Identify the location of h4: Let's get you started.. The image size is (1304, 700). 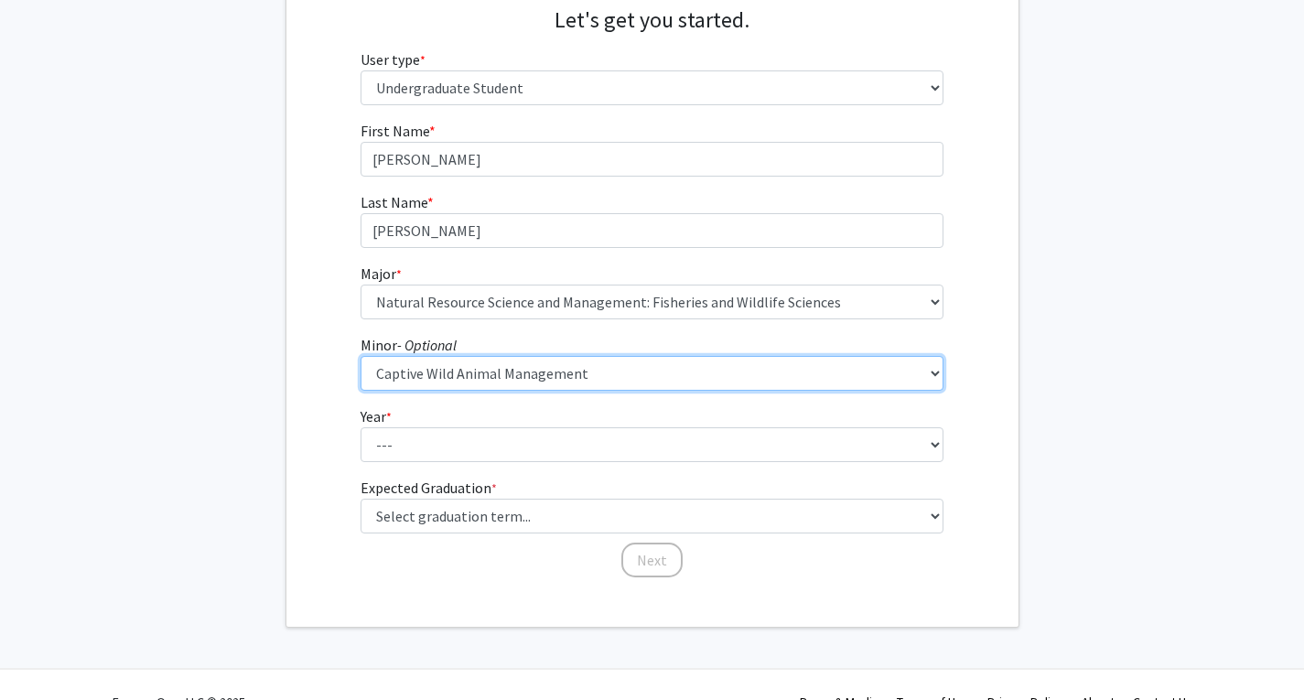
(651, 20).